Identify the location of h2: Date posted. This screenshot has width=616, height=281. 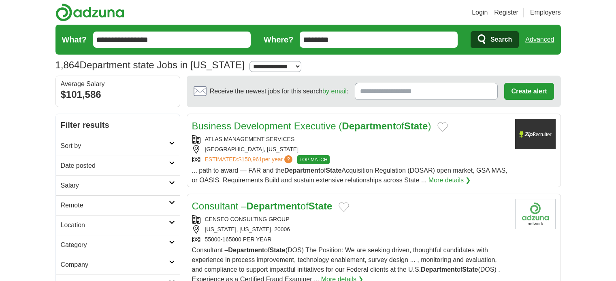
(115, 166).